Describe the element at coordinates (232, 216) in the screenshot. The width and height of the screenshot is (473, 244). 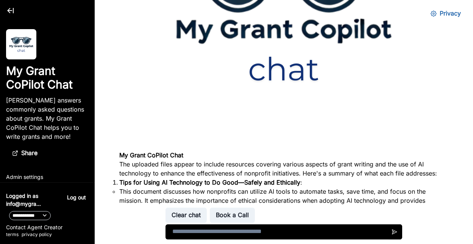
I see `a: Book a Call` at that location.